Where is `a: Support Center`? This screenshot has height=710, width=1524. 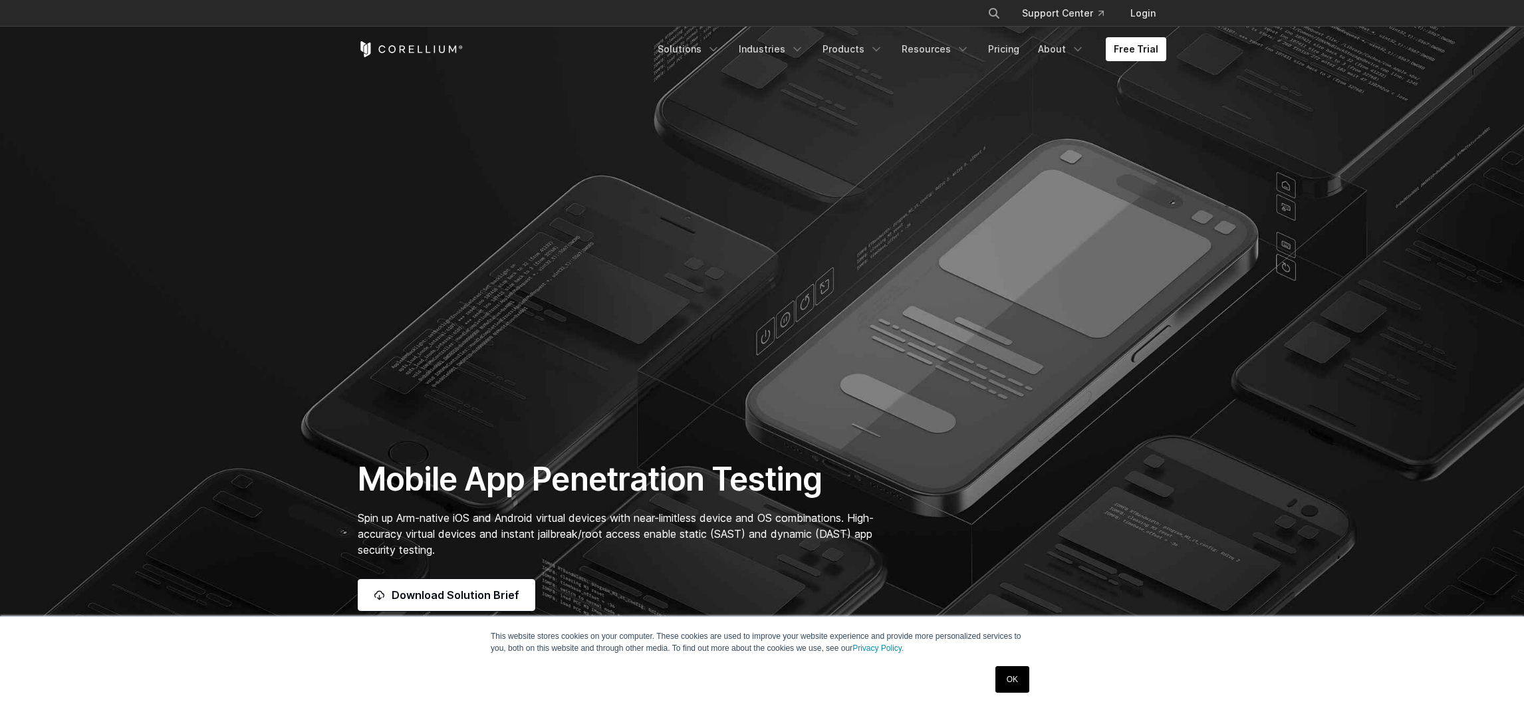
a: Support Center is located at coordinates (1063, 13).